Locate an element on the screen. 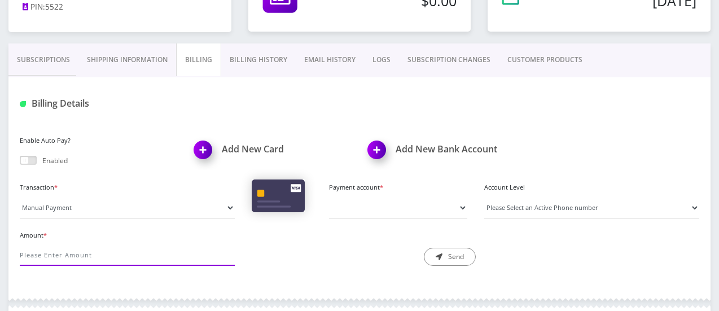 This screenshot has width=719, height=311. img: Cards is located at coordinates (278, 196).